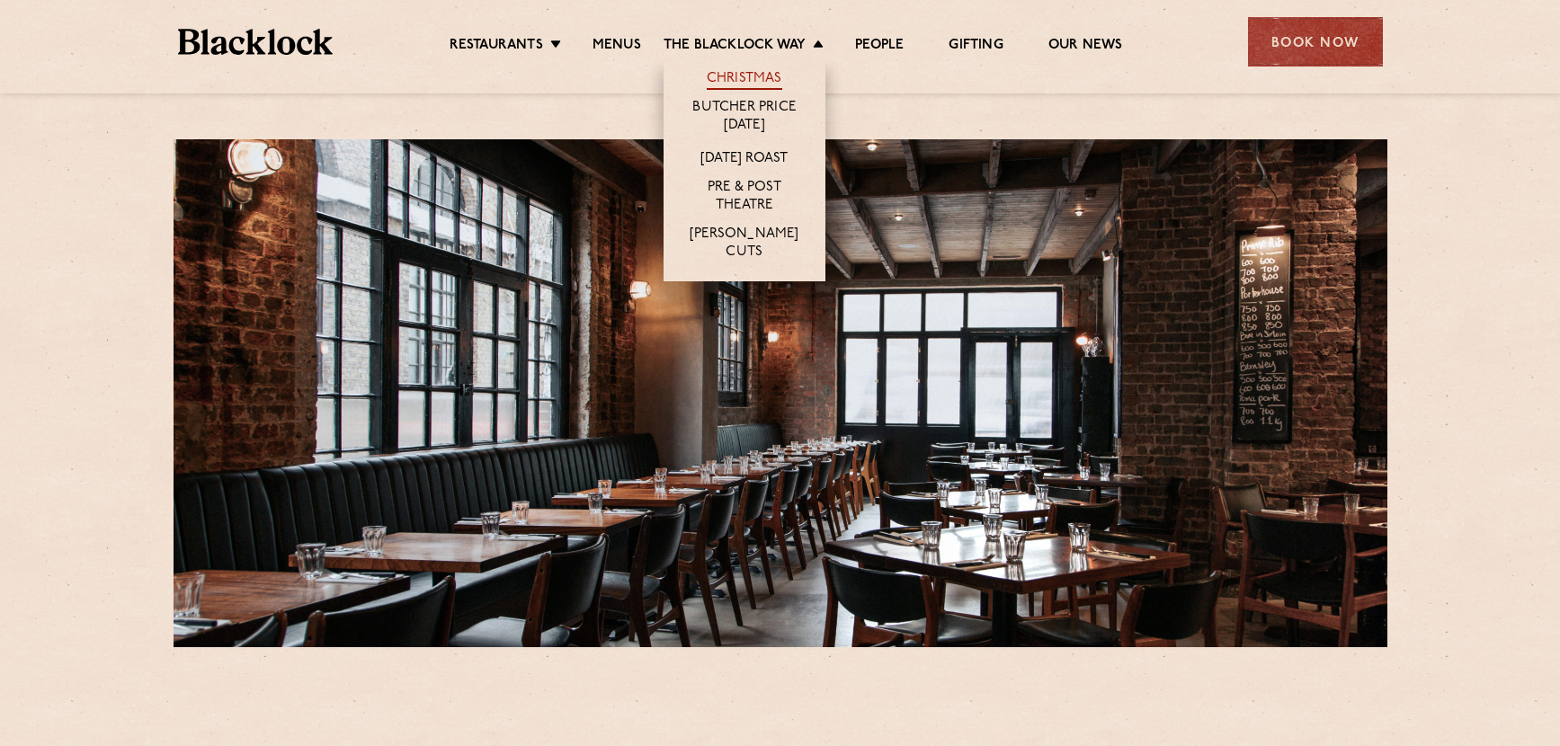  What do you see at coordinates (734, 47) in the screenshot?
I see `a: The Blacklock Way` at bounding box center [734, 47].